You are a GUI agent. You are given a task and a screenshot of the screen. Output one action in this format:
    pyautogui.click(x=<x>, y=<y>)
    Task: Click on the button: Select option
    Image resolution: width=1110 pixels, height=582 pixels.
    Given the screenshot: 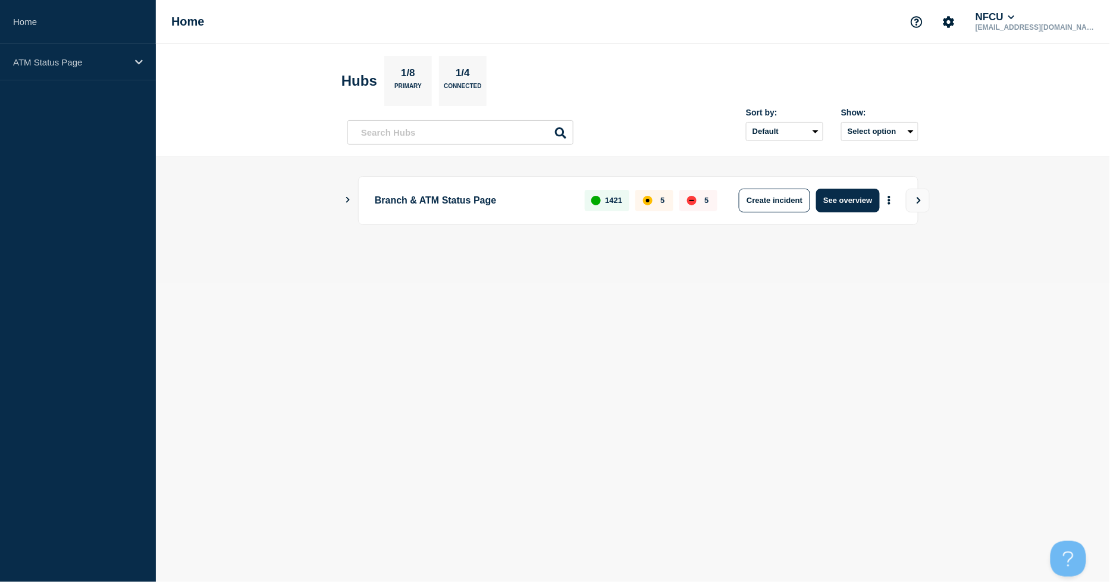 What is the action you would take?
    pyautogui.click(x=880, y=132)
    